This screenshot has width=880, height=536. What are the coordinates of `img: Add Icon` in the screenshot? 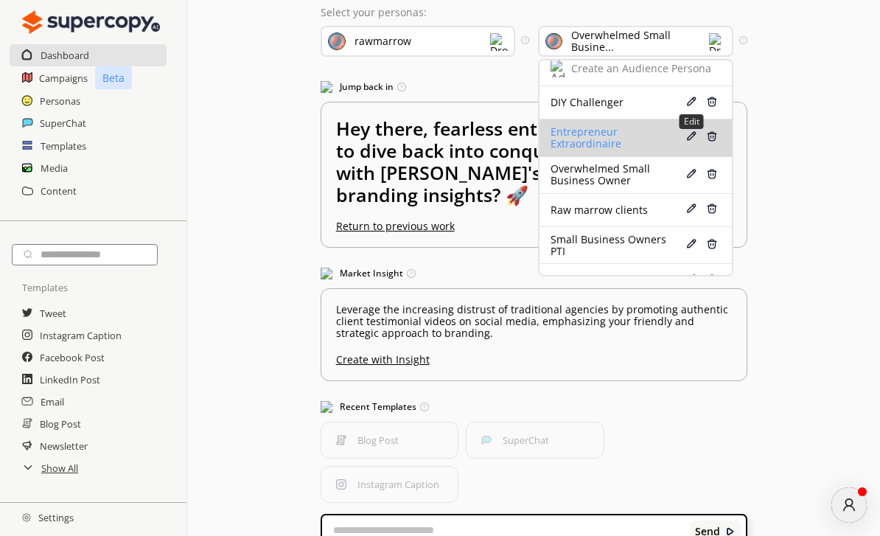 It's located at (559, 69).